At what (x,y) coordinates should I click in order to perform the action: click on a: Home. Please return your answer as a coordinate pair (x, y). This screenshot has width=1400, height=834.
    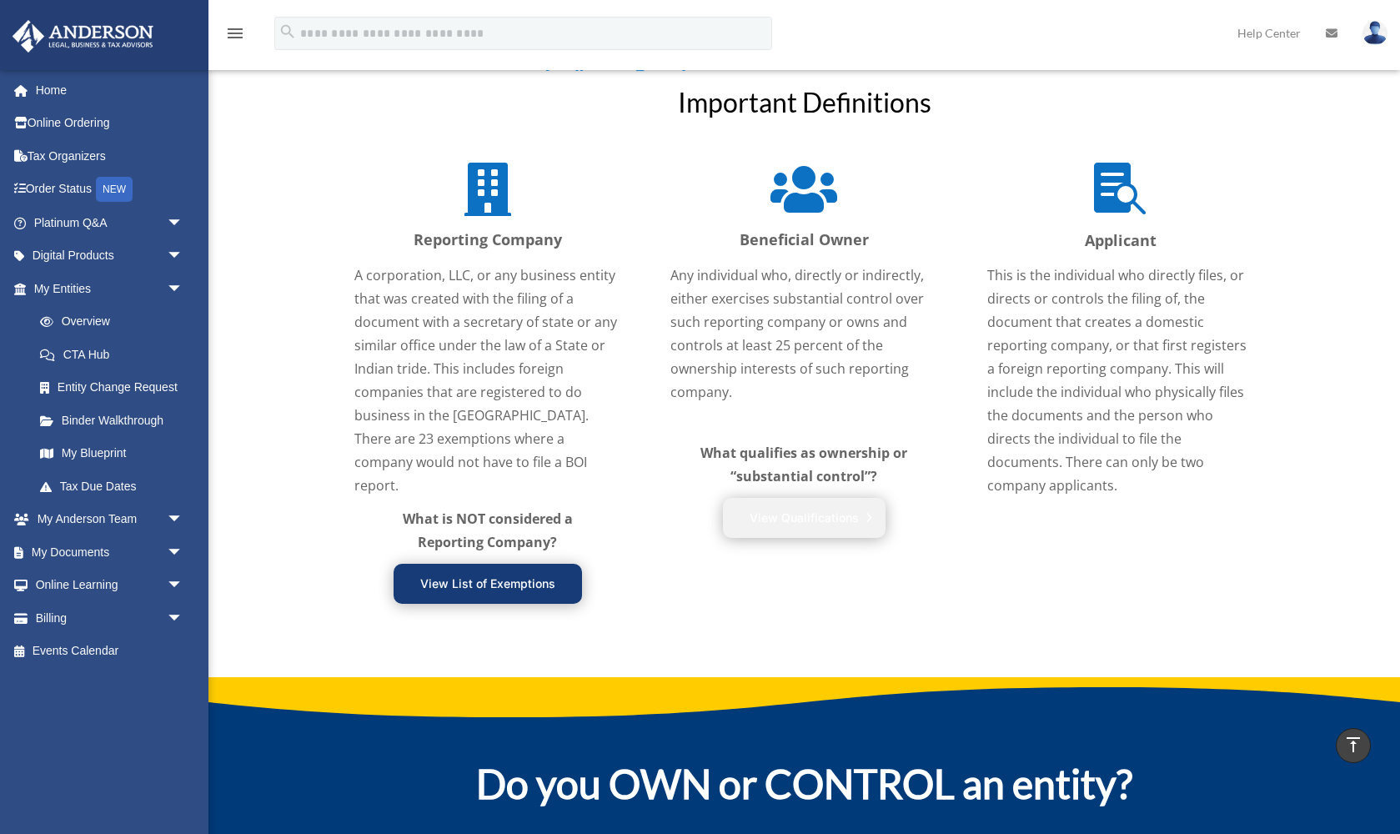
    Looking at the image, I should click on (110, 90).